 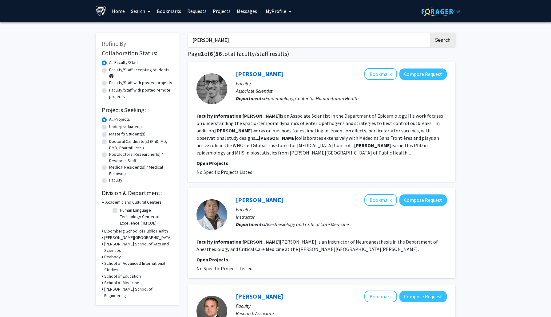 I want to click on span: 6, so click(x=211, y=54).